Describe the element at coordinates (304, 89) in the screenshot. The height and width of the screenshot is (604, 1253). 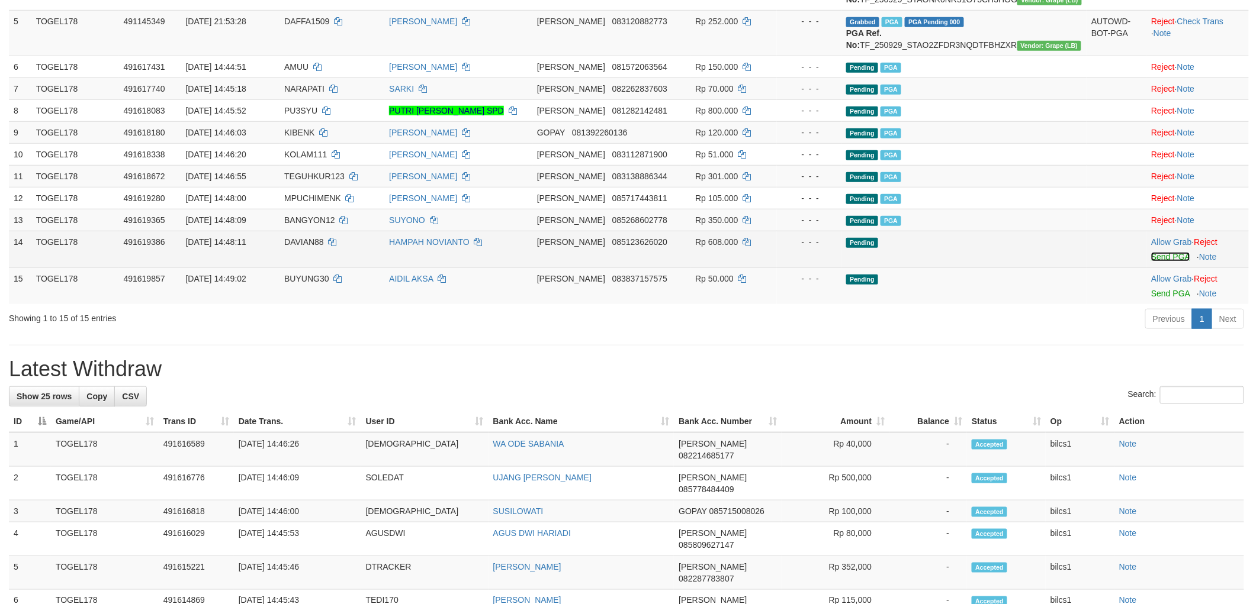
I see `span: NARAPATI` at that location.